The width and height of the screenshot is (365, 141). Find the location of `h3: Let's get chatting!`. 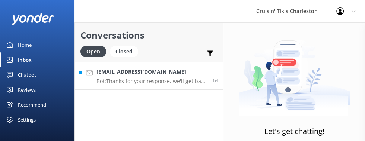

h3: Let's get chatting! is located at coordinates (295, 131).